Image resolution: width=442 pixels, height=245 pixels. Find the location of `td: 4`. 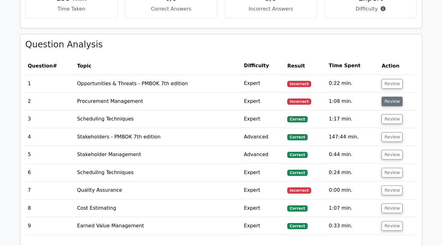

td: 4 is located at coordinates (50, 137).